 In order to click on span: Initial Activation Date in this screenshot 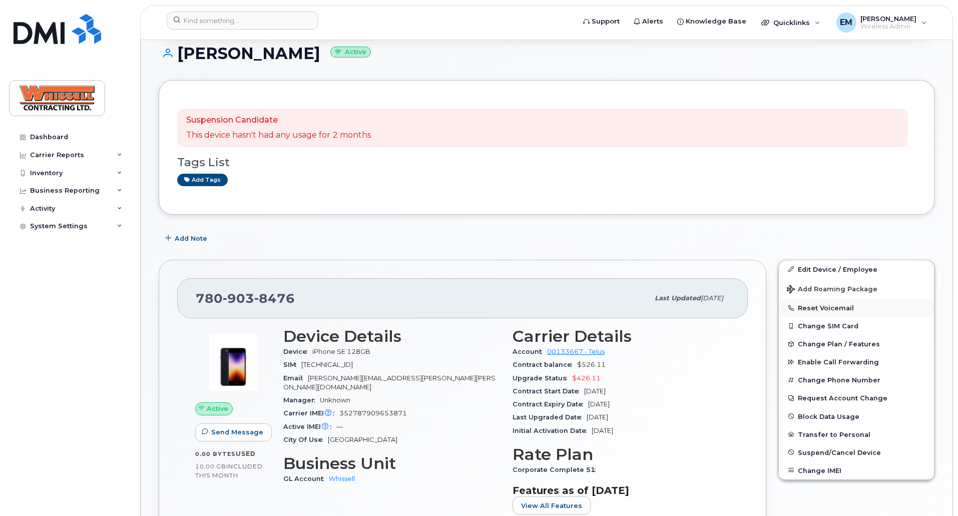, I will do `click(552, 431)`.